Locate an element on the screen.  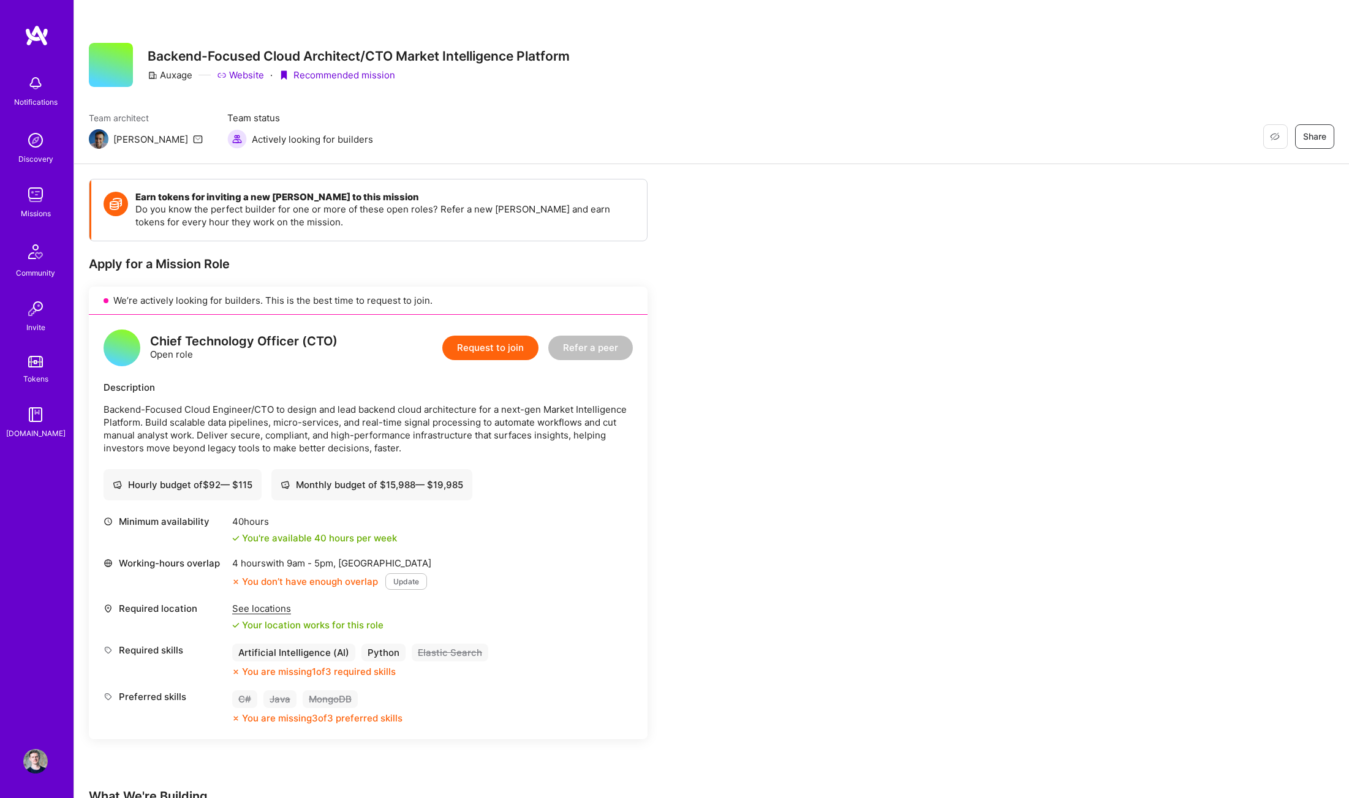
span: 9am - 5pm , is located at coordinates (311, 563).